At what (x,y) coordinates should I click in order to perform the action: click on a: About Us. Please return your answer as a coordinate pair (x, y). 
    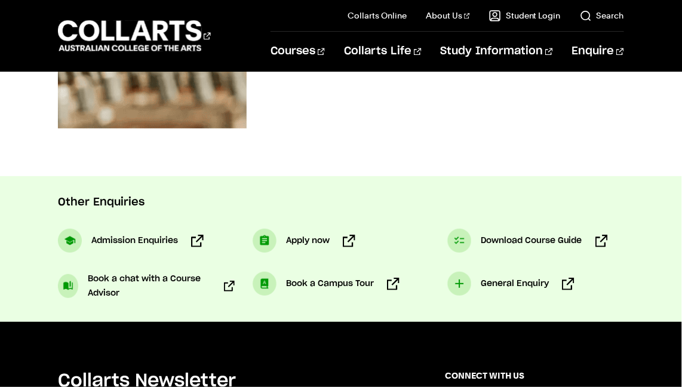
    Looking at the image, I should click on (448, 16).